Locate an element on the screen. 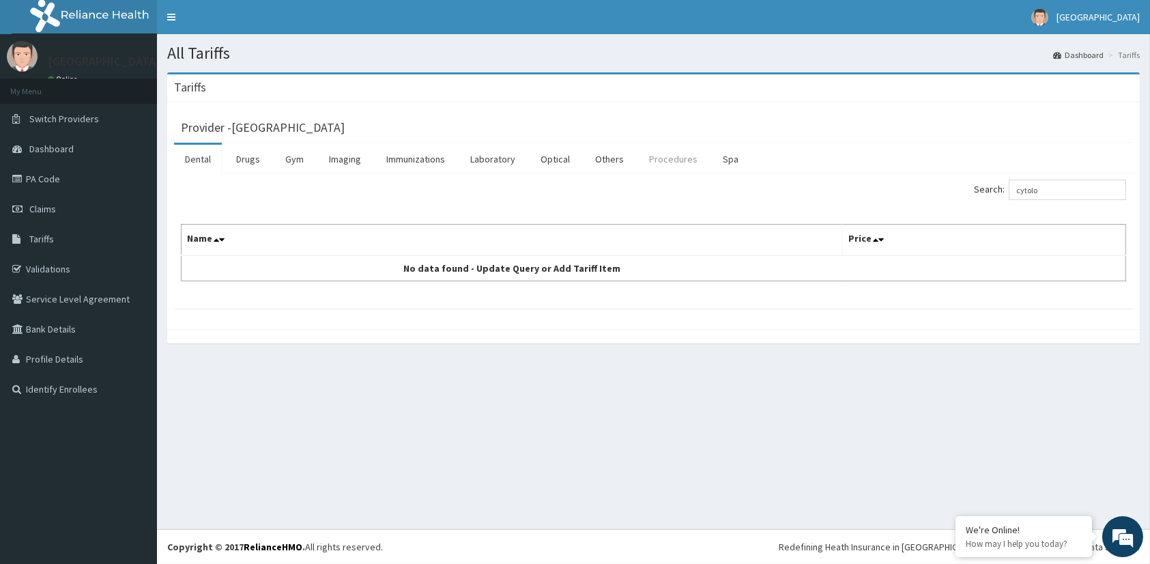 This screenshot has height=564, width=1150. a: Dashboard is located at coordinates (1078, 55).